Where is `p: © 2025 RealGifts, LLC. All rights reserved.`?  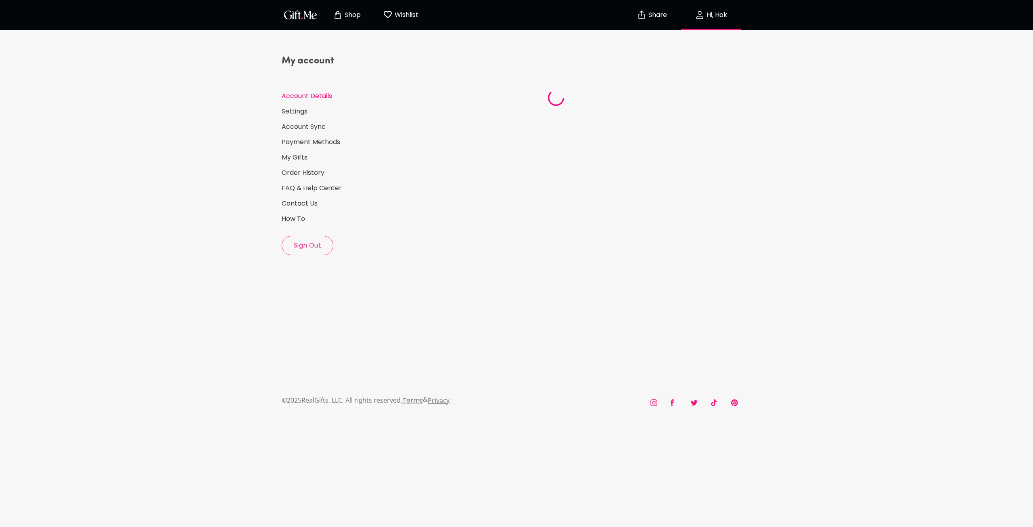 p: © 2025 RealGifts, LLC. All rights reserved. is located at coordinates (342, 400).